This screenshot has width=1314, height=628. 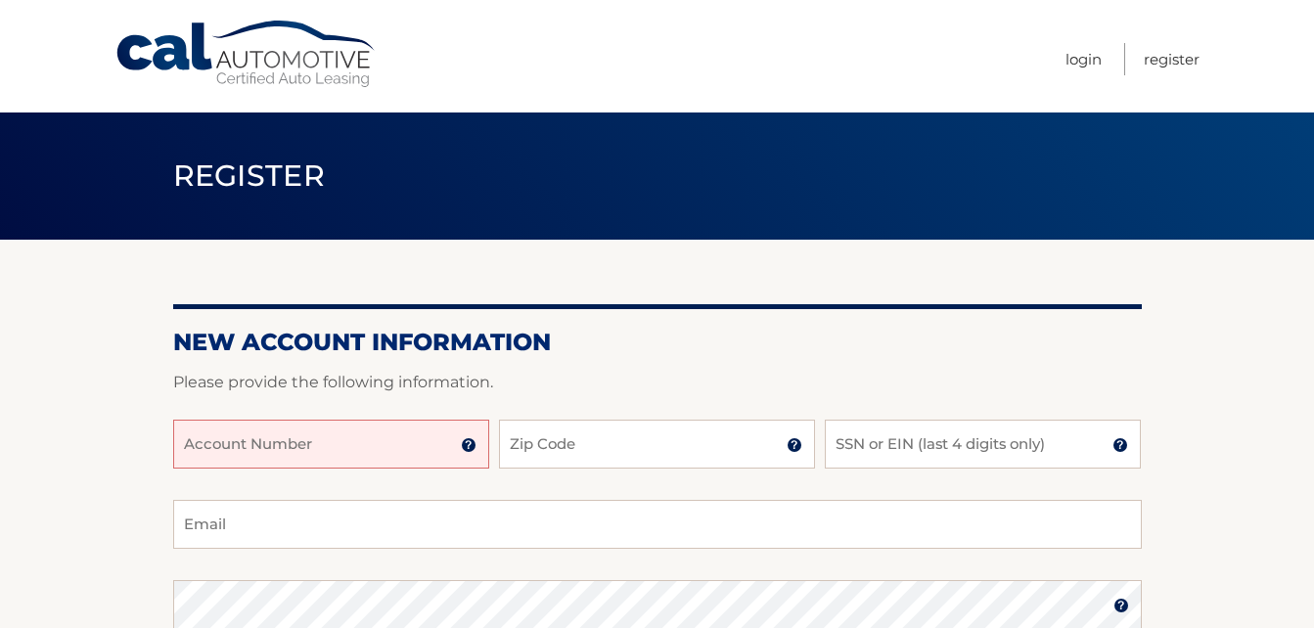 I want to click on h2: New Account Information, so click(x=657, y=342).